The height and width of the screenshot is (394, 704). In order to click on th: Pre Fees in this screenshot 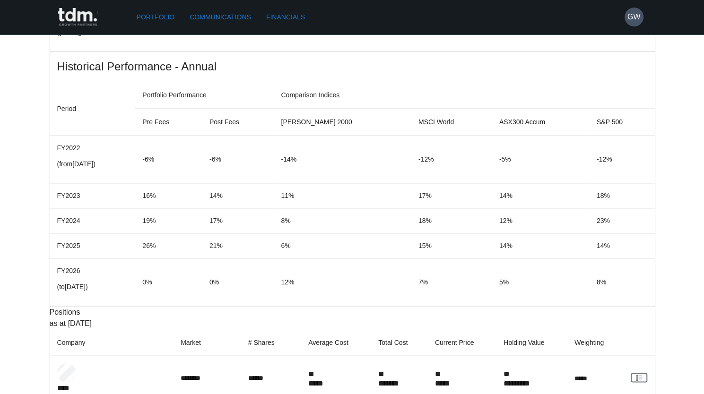, I will do `click(168, 122)`.